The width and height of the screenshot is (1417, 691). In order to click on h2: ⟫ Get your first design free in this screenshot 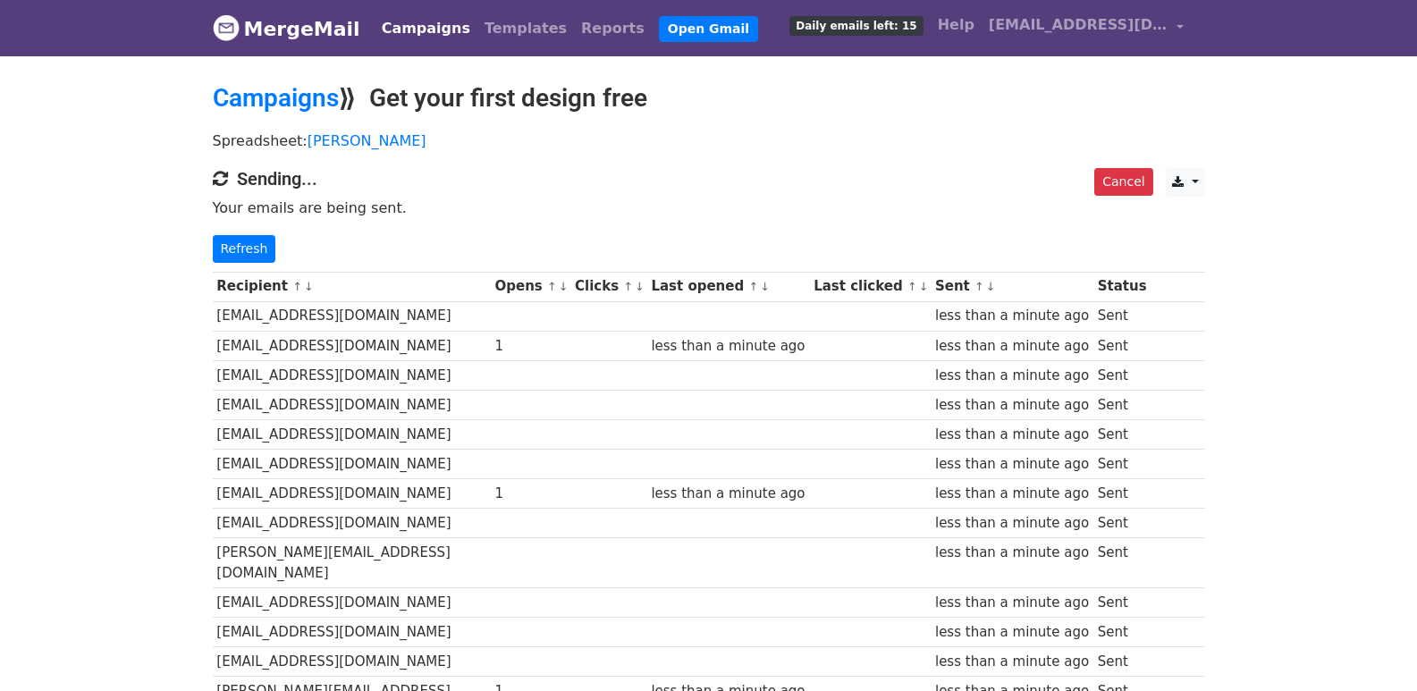, I will do `click(709, 98)`.